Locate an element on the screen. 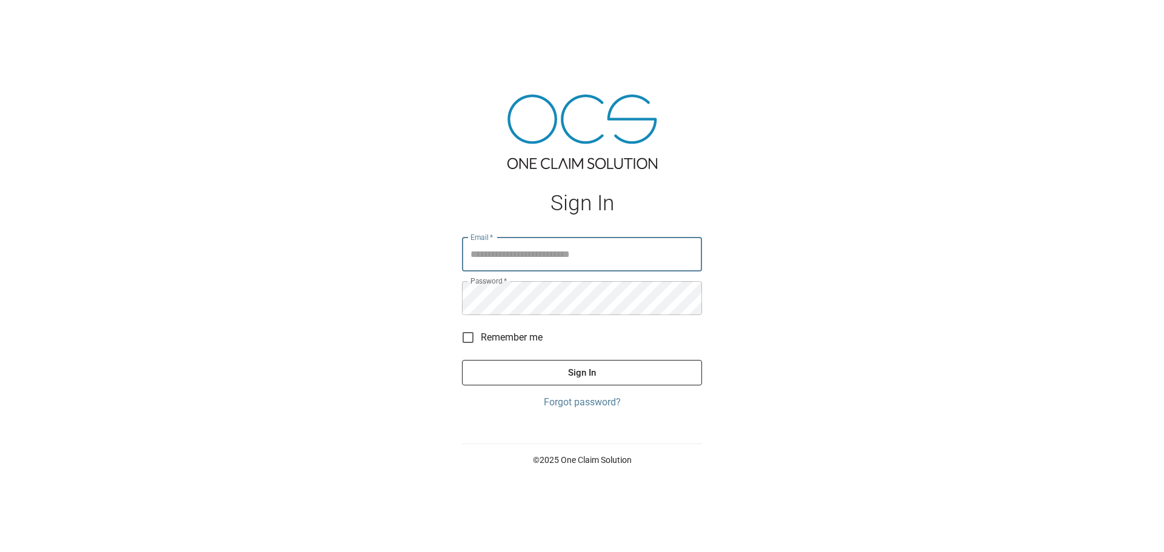 This screenshot has height=552, width=1164. span: Remember me is located at coordinates (512, 338).